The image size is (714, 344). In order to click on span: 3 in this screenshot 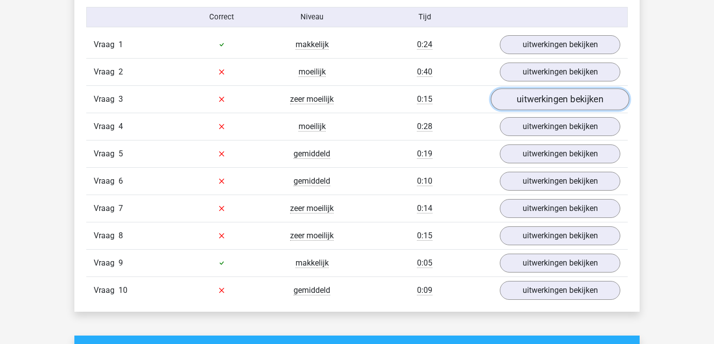, I will do `click(120, 99)`.